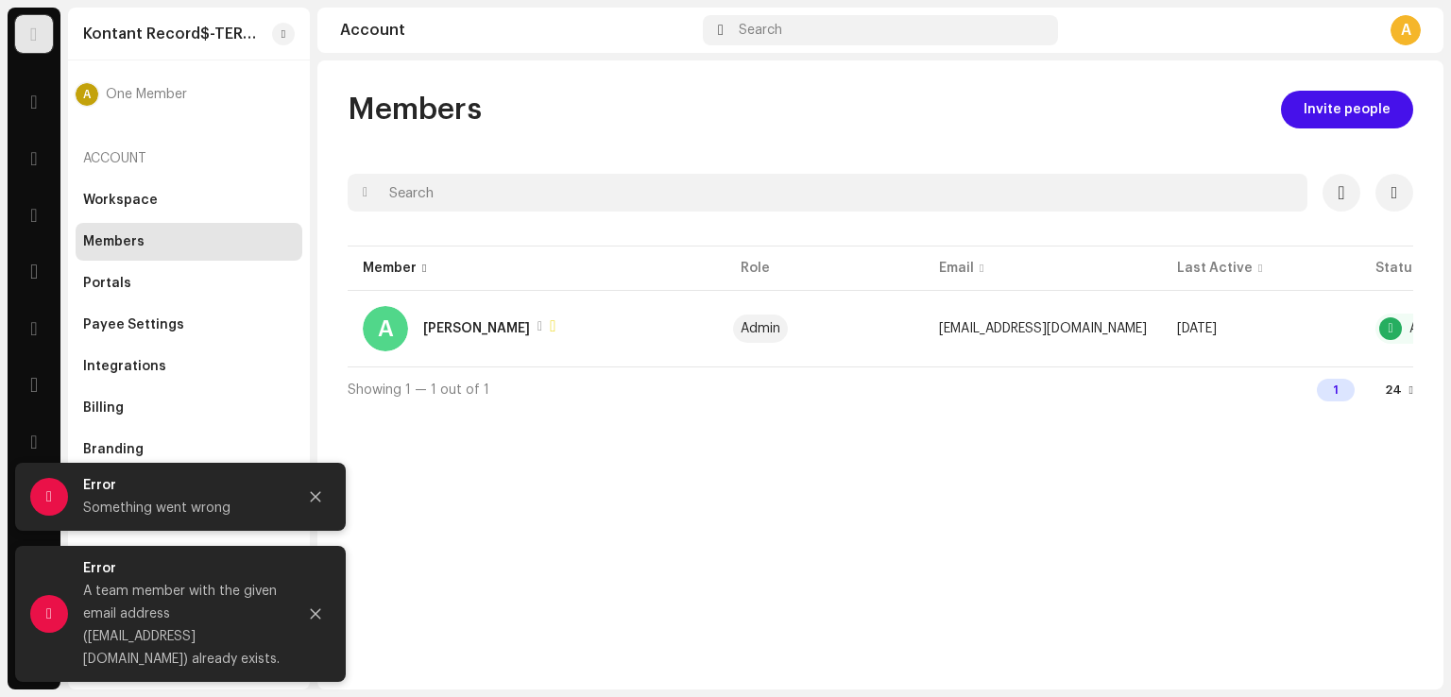 The width and height of the screenshot is (1451, 697). What do you see at coordinates (1347, 110) in the screenshot?
I see `button: Invite people` at bounding box center [1347, 110].